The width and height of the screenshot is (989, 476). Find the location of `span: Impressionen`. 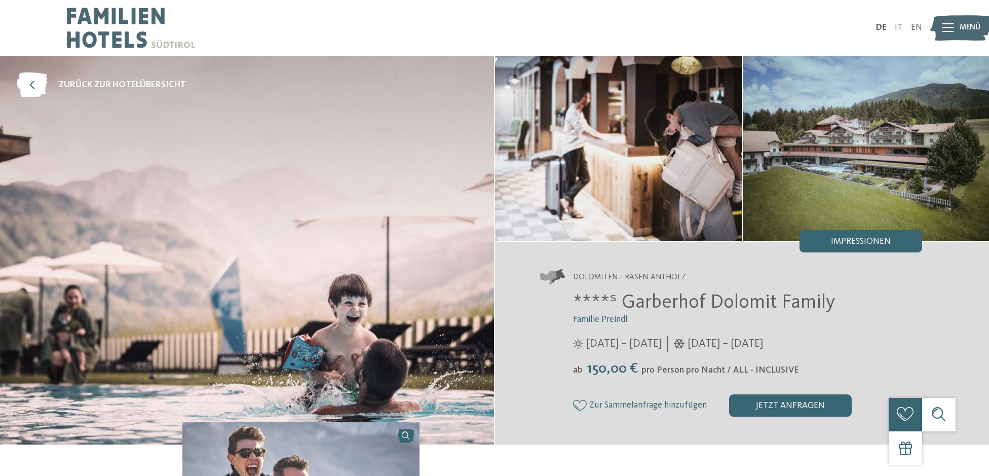

span: Impressionen is located at coordinates (860, 242).